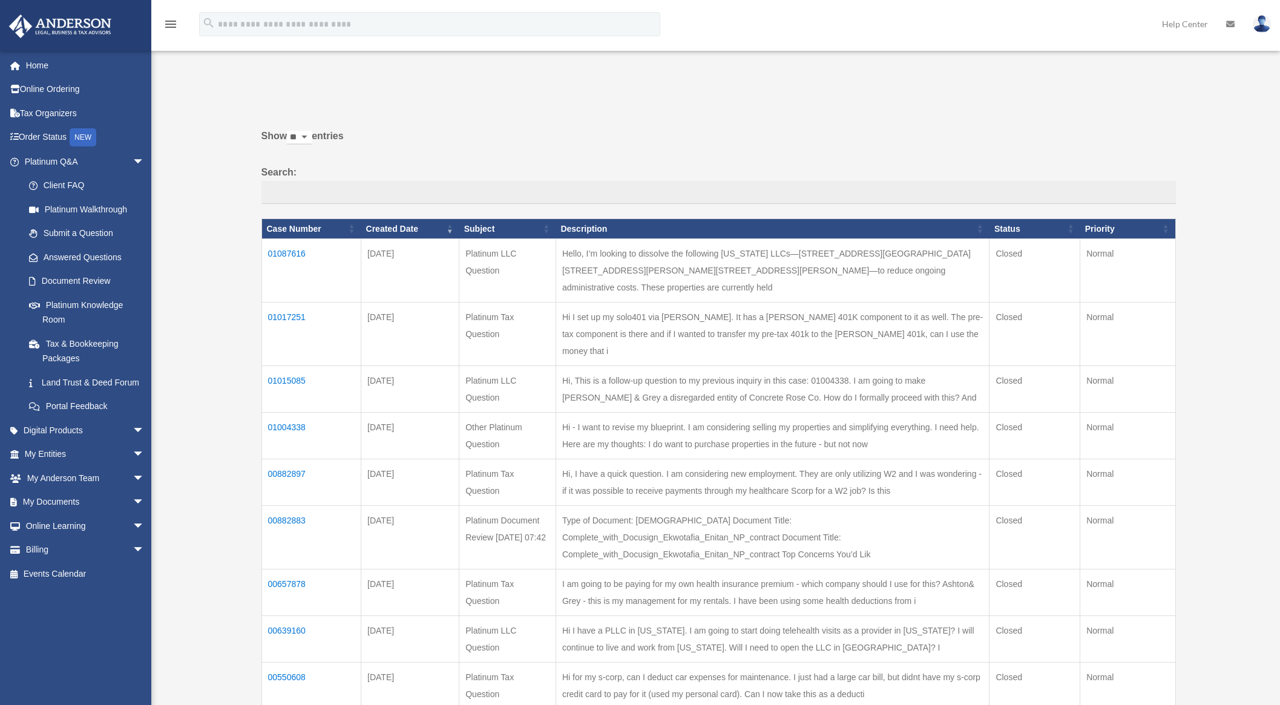 This screenshot has height=705, width=1280. Describe the element at coordinates (508, 229) in the screenshot. I see `th: Subject: activate to sort column ascending` at that location.